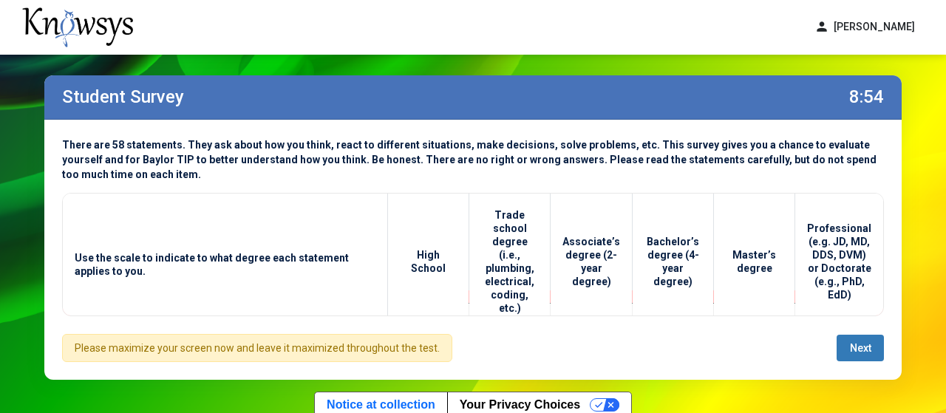 This screenshot has width=946, height=413. What do you see at coordinates (839, 262) in the screenshot?
I see `th: Professional (e.g. JD, MD, DDS, DVM) or Doctorate (e.g., PhD, EdD)` at bounding box center [839, 262].